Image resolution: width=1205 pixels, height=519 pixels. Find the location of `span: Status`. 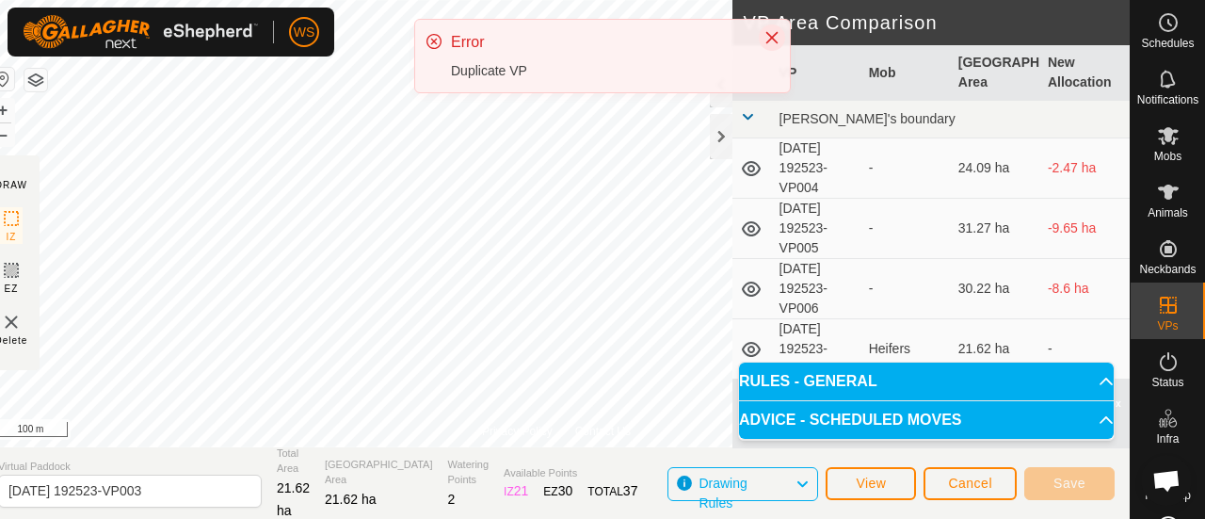

span: Status is located at coordinates (1167, 382).